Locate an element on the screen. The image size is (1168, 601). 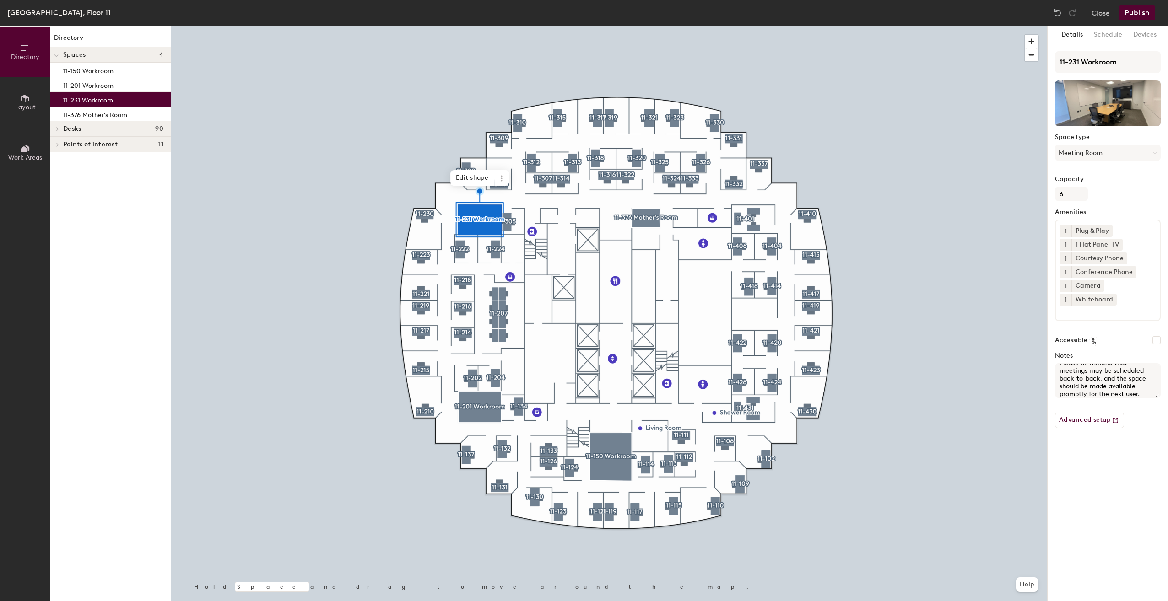
div: Whiteboard is located at coordinates (1094, 300).